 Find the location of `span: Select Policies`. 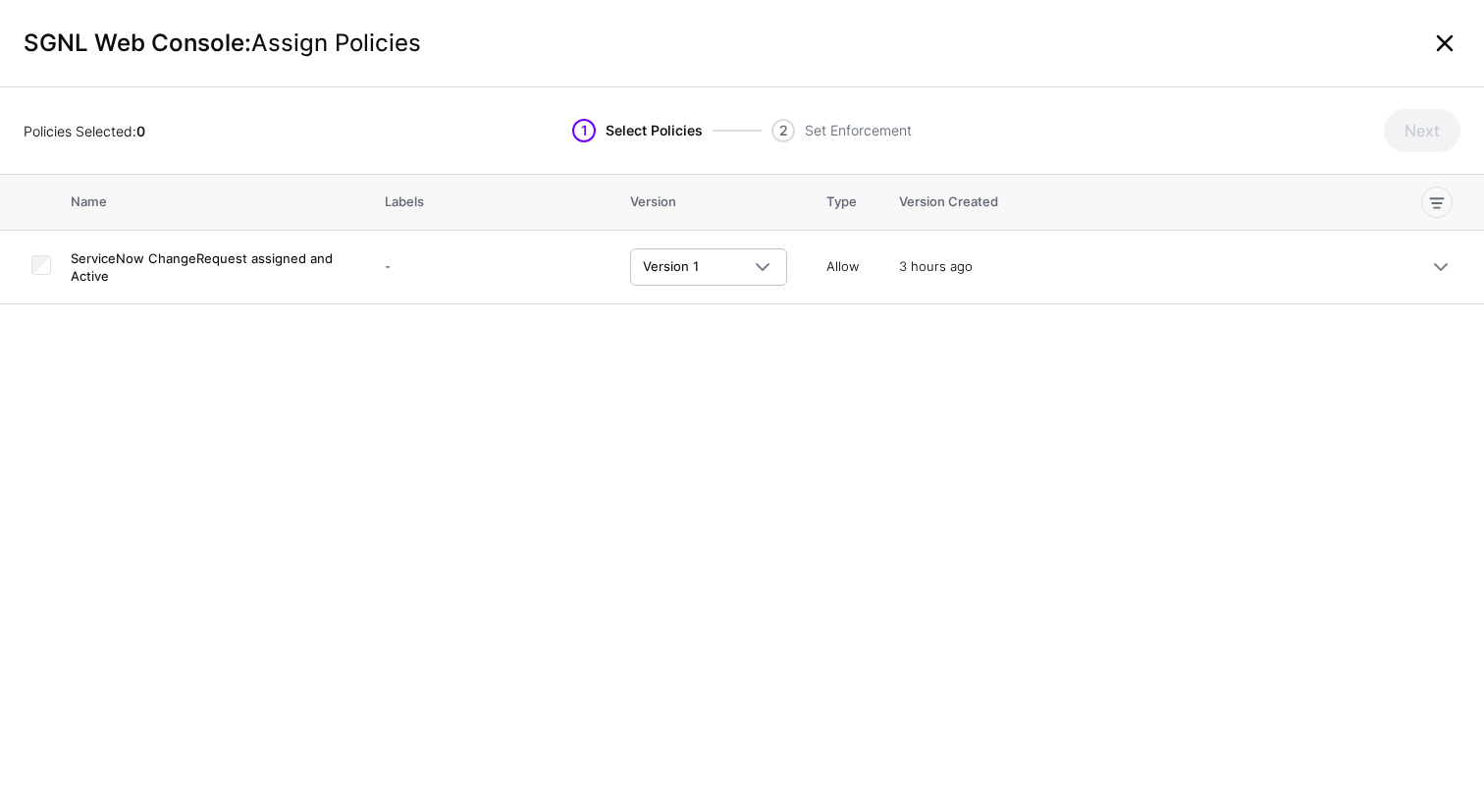

span: Select Policies is located at coordinates (653, 130).